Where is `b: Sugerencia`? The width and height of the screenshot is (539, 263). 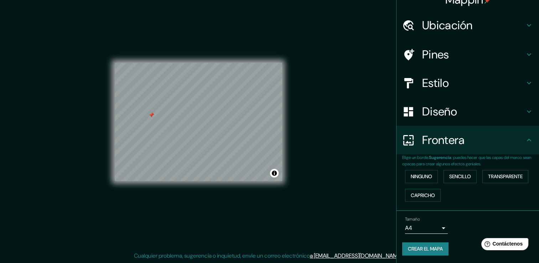
b: Sugerencia is located at coordinates (440, 158).